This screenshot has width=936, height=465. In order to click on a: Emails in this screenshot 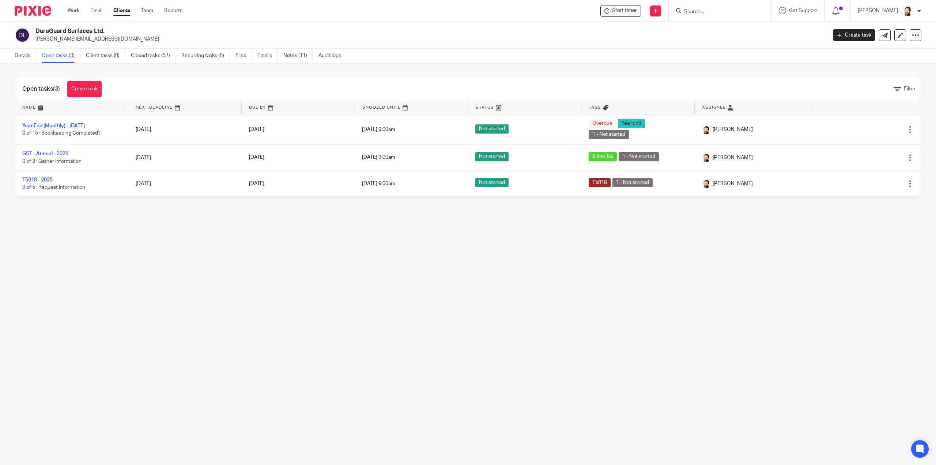, I will do `click(268, 56)`.